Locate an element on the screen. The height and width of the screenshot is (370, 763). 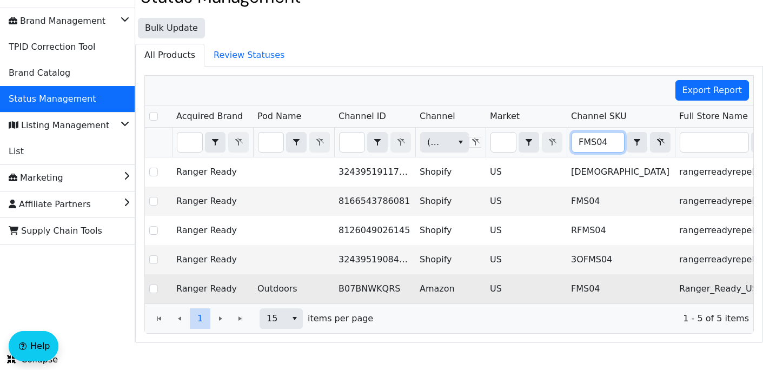
td: RFMS04 is located at coordinates (620, 230).